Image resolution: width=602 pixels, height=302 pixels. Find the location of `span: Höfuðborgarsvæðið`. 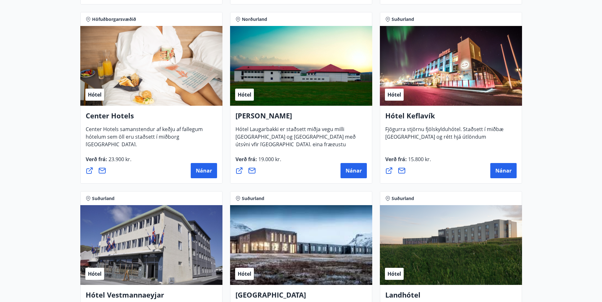

span: Höfuðborgarsvæðið is located at coordinates (114, 19).